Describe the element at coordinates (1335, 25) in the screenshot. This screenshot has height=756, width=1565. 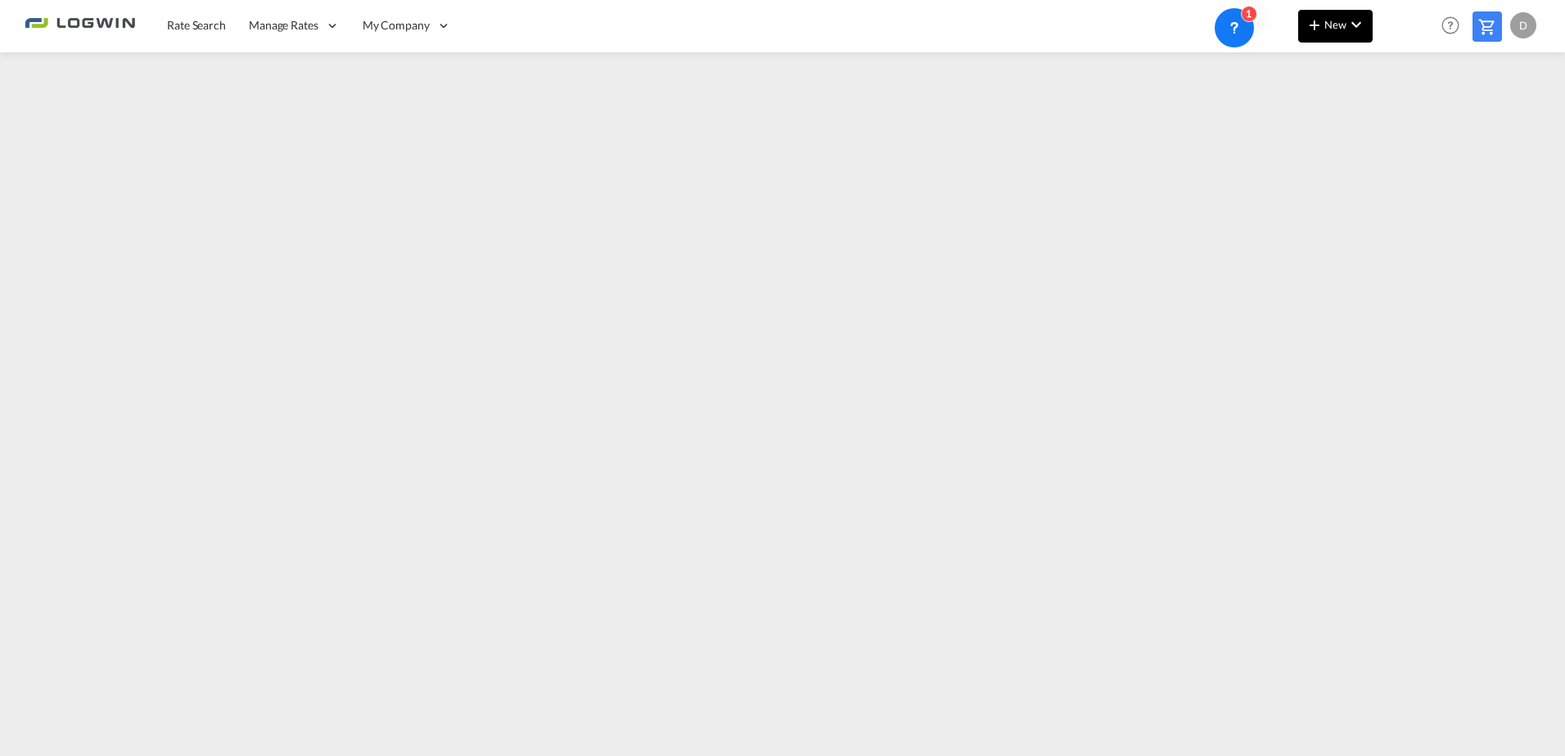
I see `span: New` at that location.